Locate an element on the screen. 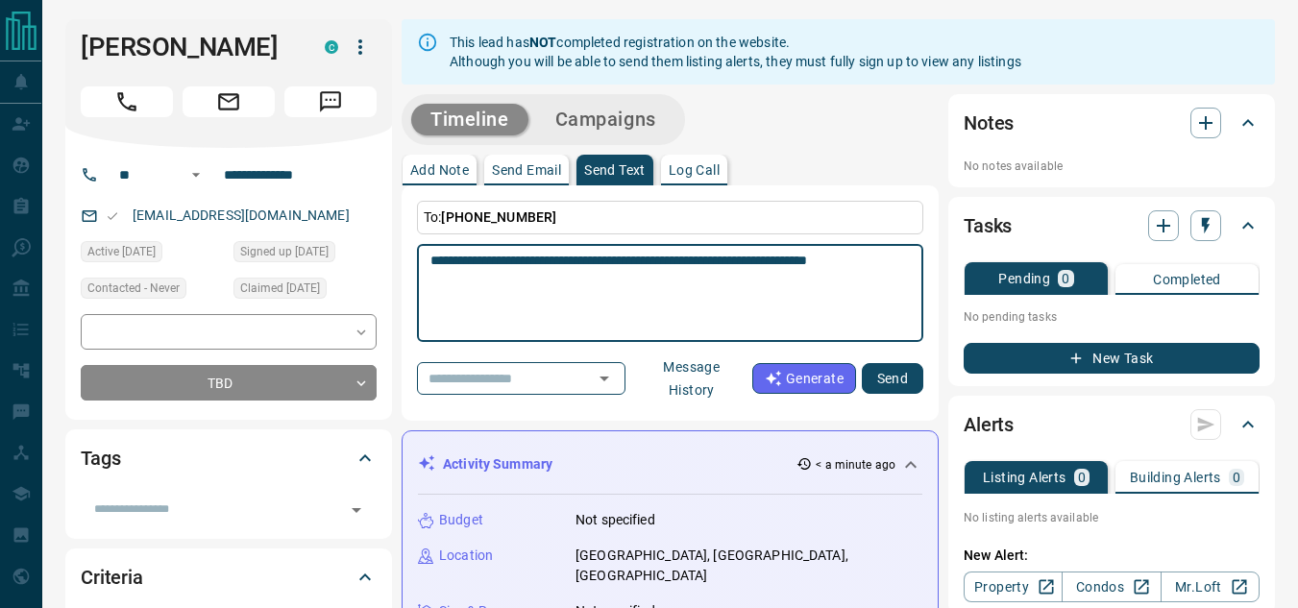 The width and height of the screenshot is (1298, 608). div: Criteria is located at coordinates (229, 578).